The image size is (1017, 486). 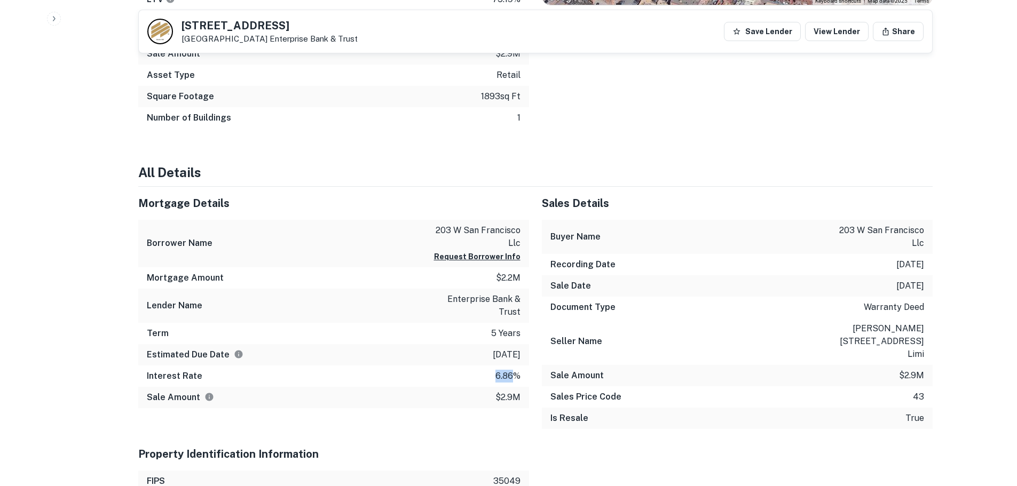 I want to click on button: Share, so click(x=898, y=31).